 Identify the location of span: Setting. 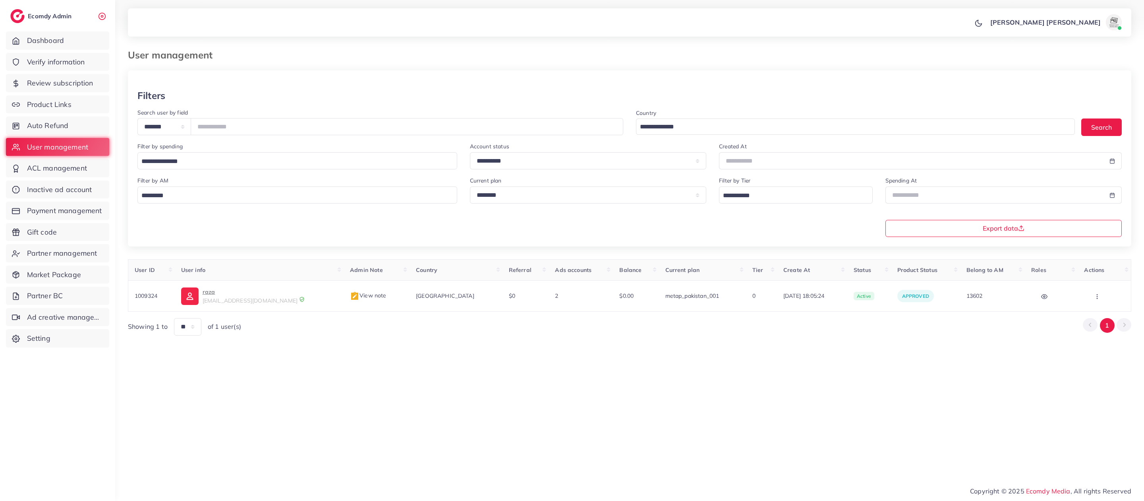
(39, 338).